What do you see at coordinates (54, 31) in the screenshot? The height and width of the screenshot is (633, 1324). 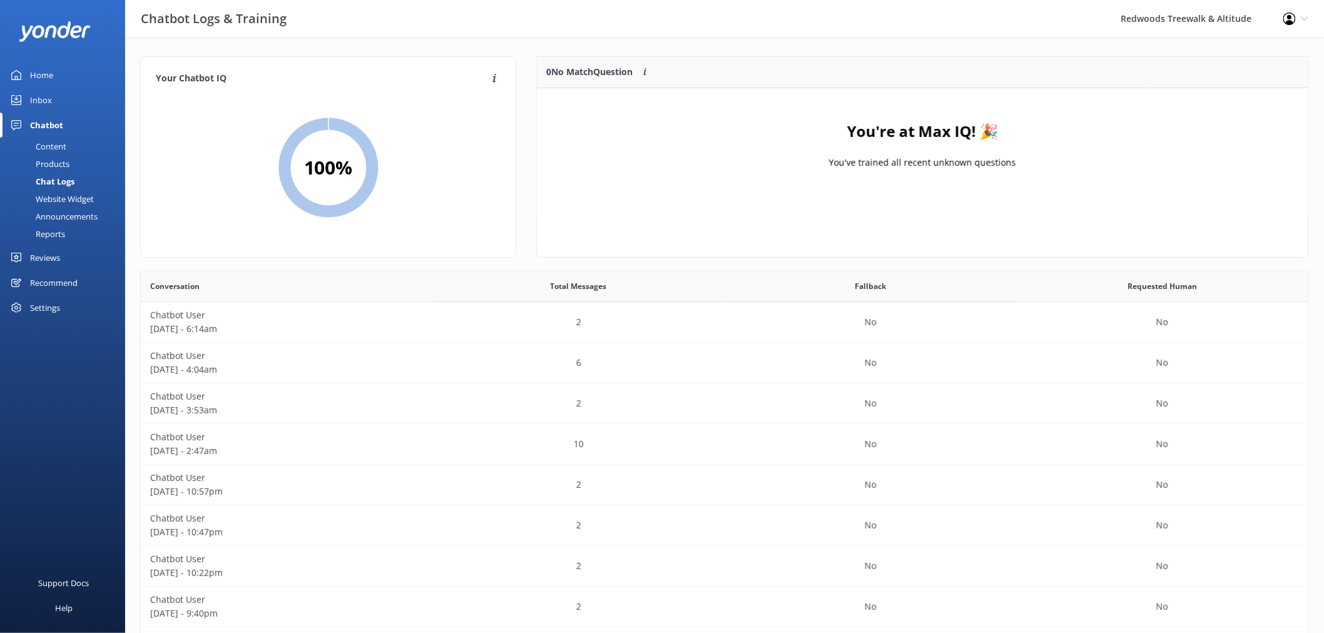 I see `img: yonder-white-logo.png` at bounding box center [54, 31].